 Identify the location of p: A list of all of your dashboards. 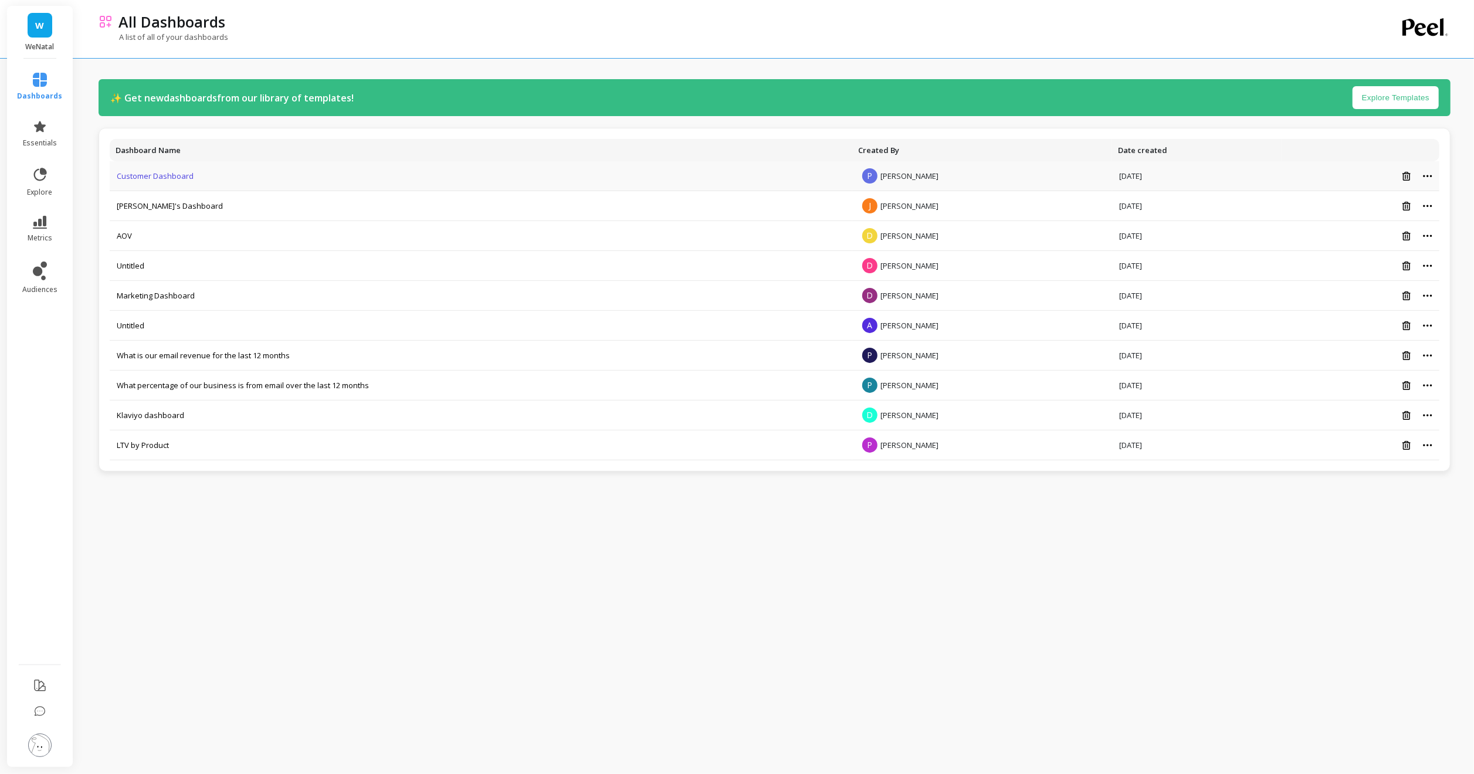
(163, 37).